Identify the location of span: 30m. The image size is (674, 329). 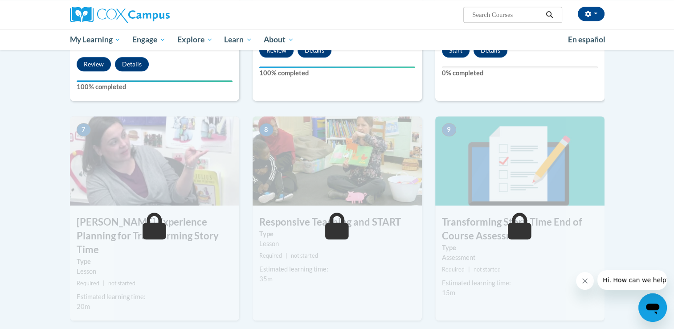
(83, 46).